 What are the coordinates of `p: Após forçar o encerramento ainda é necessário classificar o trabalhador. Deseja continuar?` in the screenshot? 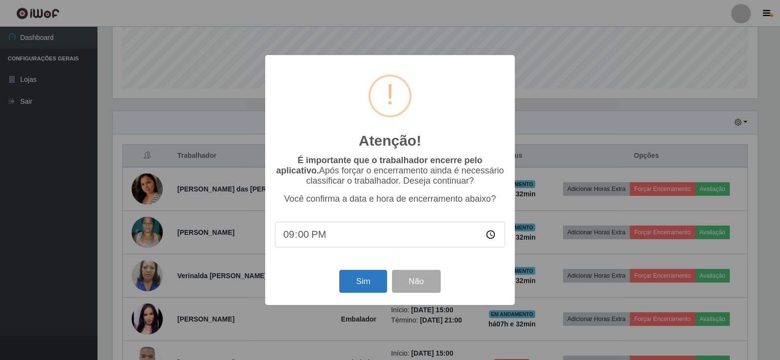 It's located at (390, 171).